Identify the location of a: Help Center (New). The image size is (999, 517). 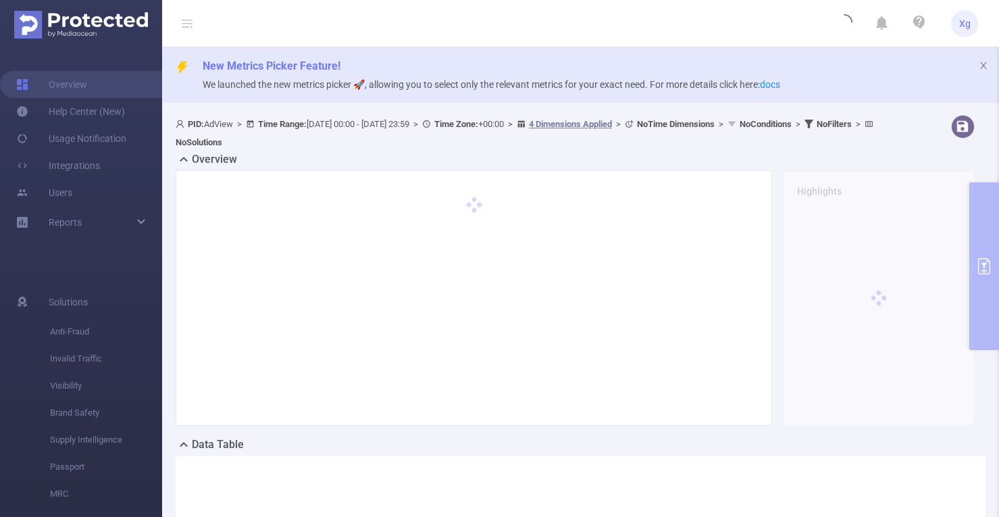
(70, 111).